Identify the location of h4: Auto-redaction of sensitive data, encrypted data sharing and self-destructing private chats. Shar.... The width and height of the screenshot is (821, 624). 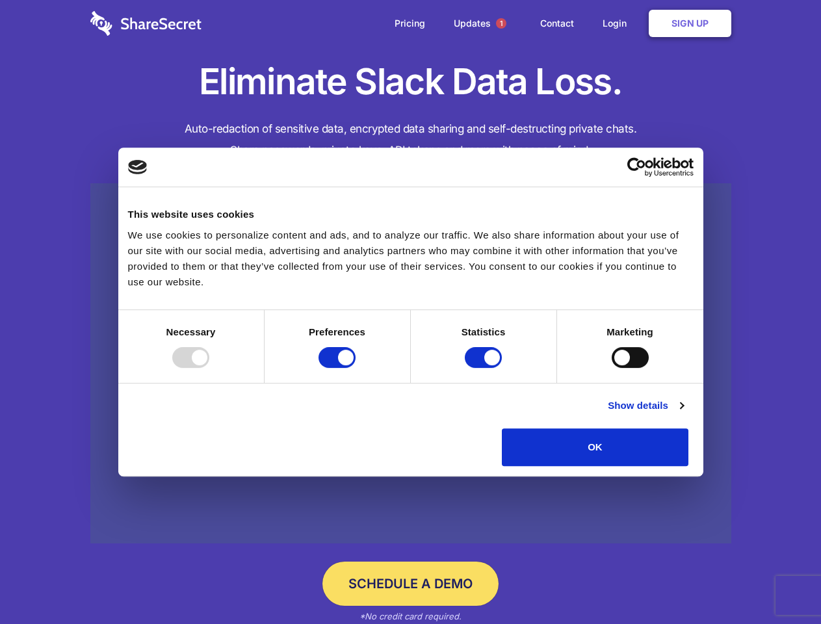
(411, 140).